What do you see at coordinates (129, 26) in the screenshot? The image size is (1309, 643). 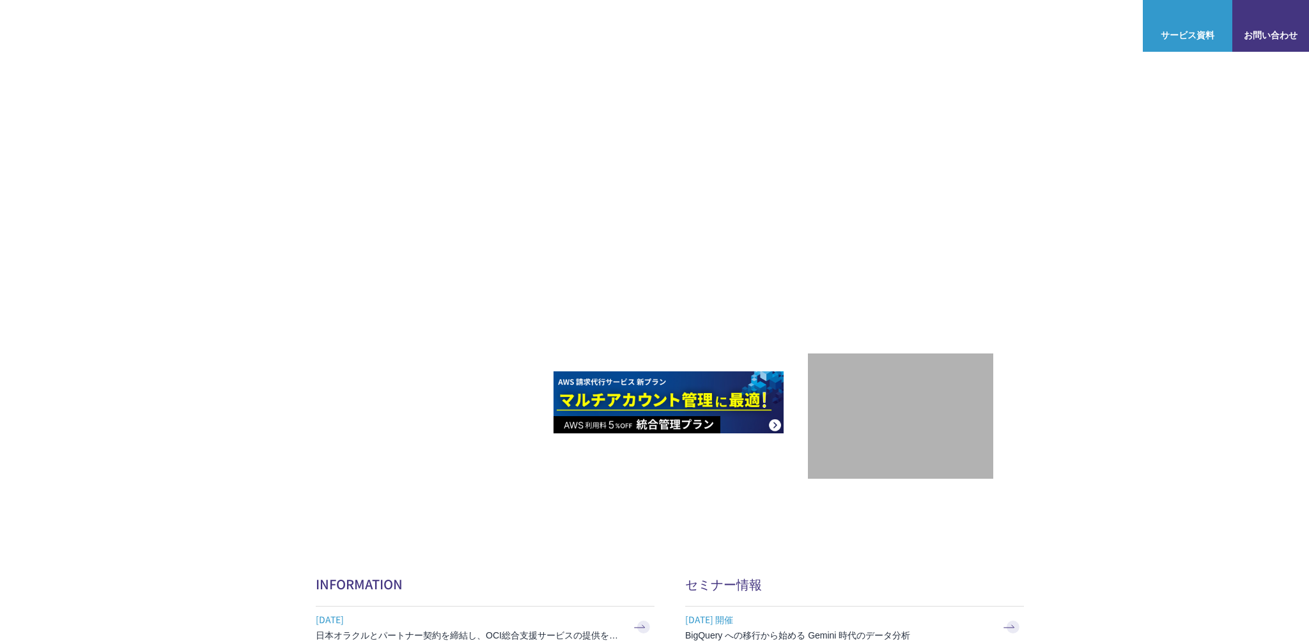 I see `a: AWS総合支援サービス C-Chorus NHN テコラスAWS総合支援サービス` at bounding box center [129, 26].